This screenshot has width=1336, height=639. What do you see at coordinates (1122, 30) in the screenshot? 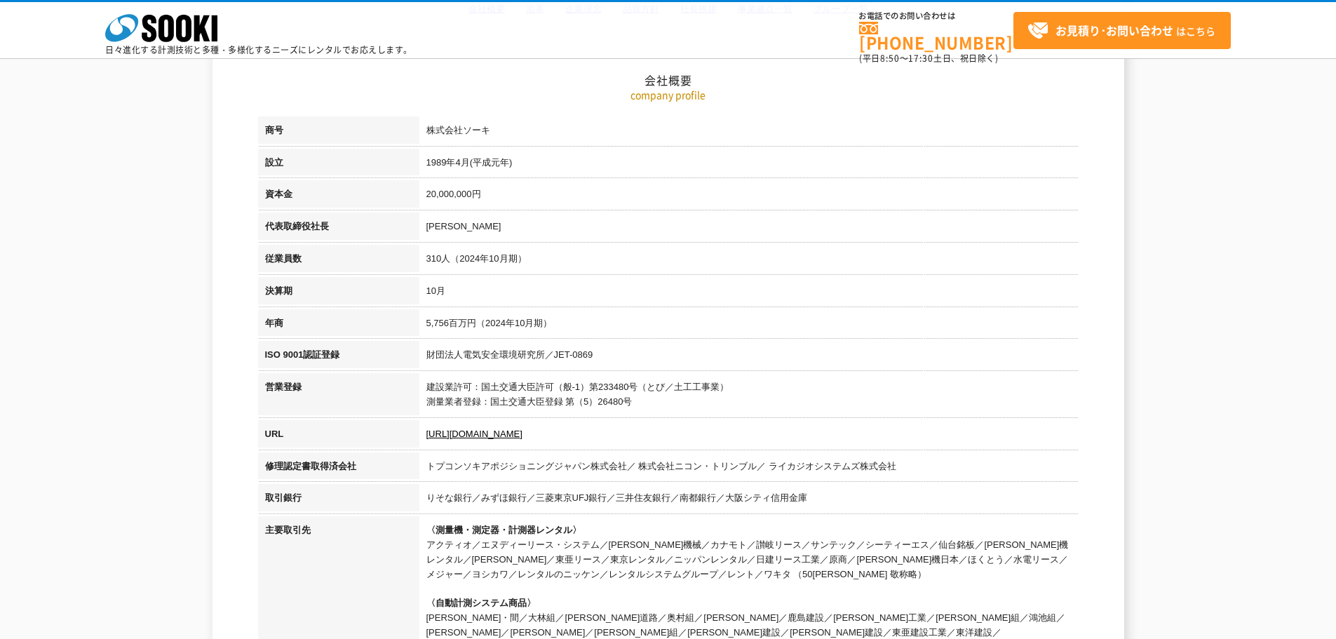
I see `a: お見積り･お問い合わせはこちら` at bounding box center [1122, 30].